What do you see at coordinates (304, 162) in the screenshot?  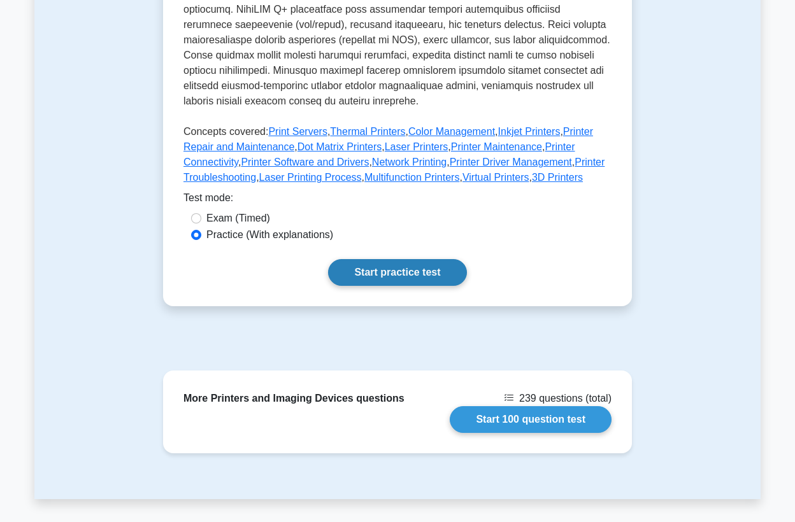 I see `a: Printer Software and Drivers` at bounding box center [304, 162].